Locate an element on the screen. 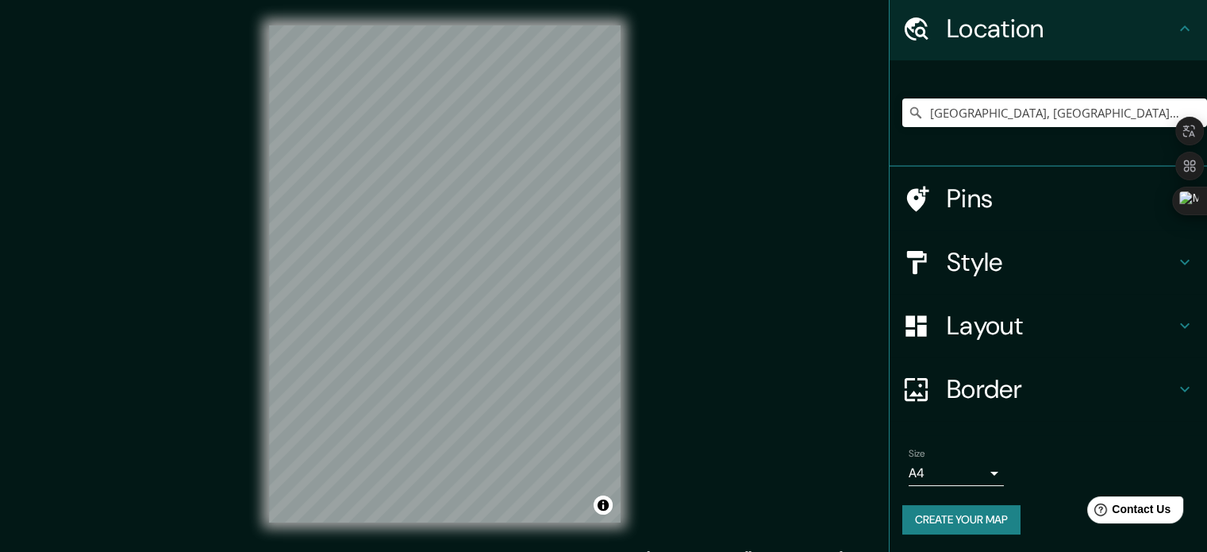  div: Layout is located at coordinates (1048, 325).